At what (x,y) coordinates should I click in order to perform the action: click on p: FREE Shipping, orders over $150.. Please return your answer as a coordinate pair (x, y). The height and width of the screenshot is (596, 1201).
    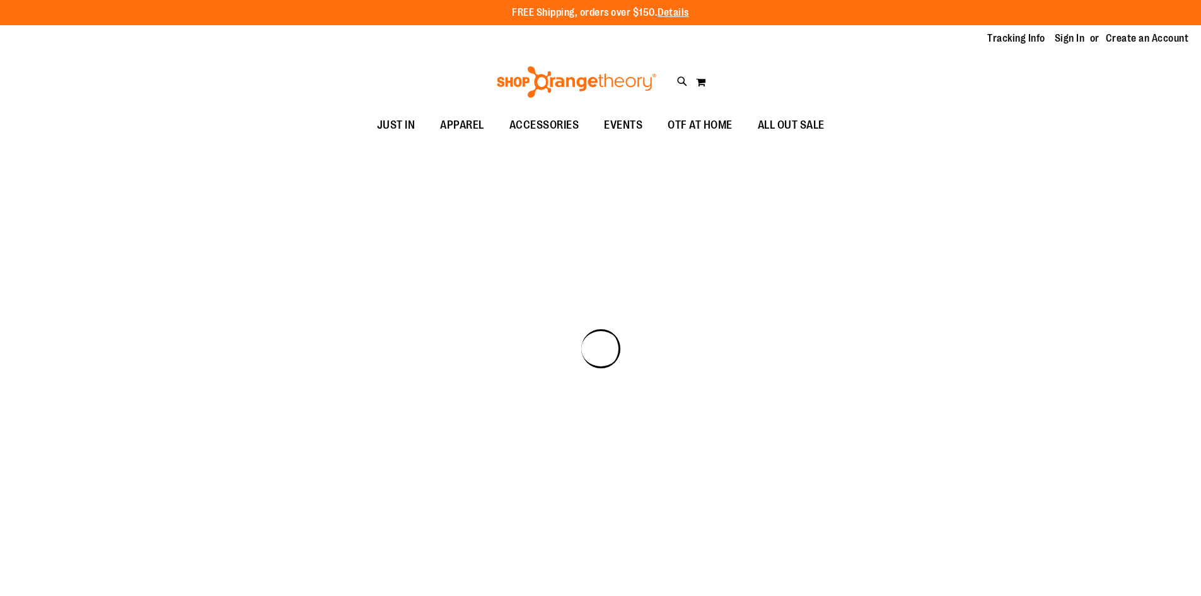
    Looking at the image, I should click on (600, 13).